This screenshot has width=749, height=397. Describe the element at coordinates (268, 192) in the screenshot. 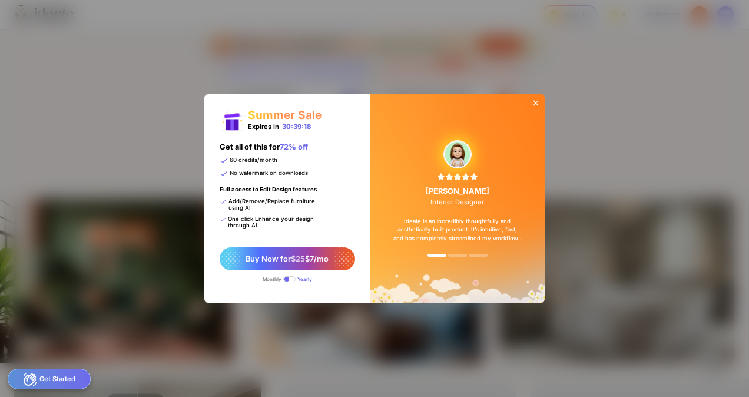

I see `div: Full access to Edit Design features` at that location.